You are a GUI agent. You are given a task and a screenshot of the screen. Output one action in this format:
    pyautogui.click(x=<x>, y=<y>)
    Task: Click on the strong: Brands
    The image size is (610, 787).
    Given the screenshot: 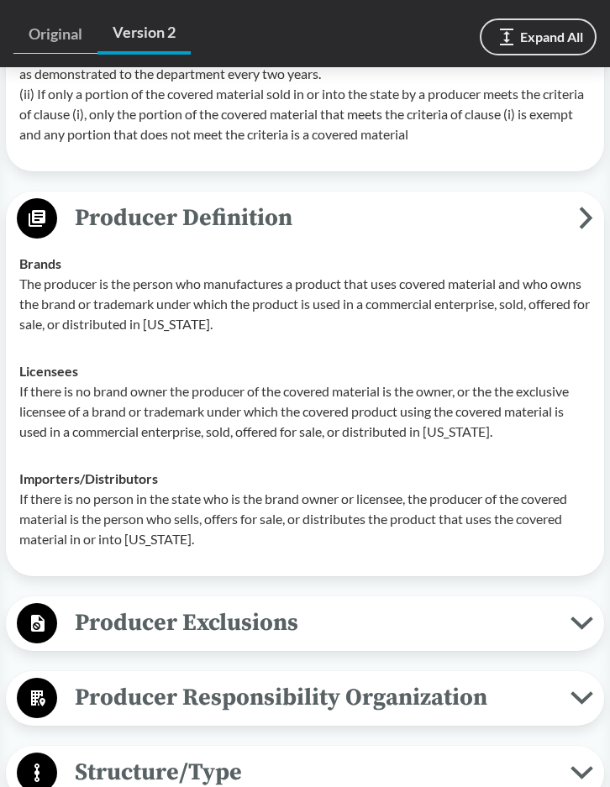 What is the action you would take?
    pyautogui.click(x=40, y=263)
    